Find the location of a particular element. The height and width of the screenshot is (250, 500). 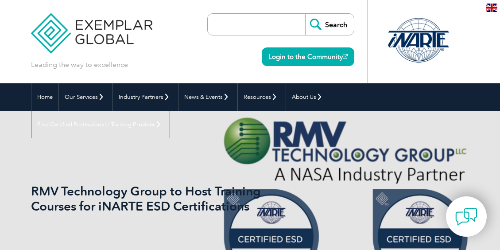

a: News & Events is located at coordinates (208, 97).